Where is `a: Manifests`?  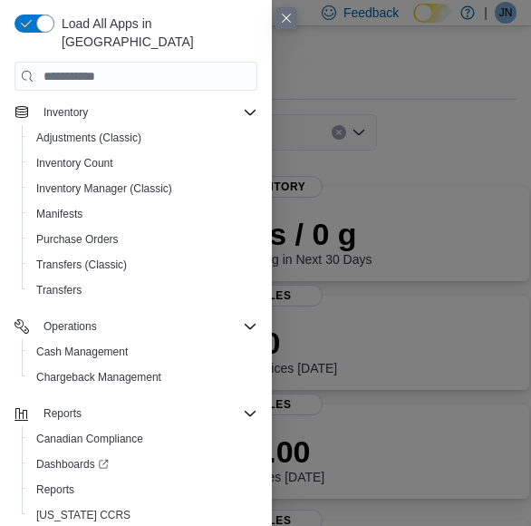 a: Manifests is located at coordinates (59, 214).